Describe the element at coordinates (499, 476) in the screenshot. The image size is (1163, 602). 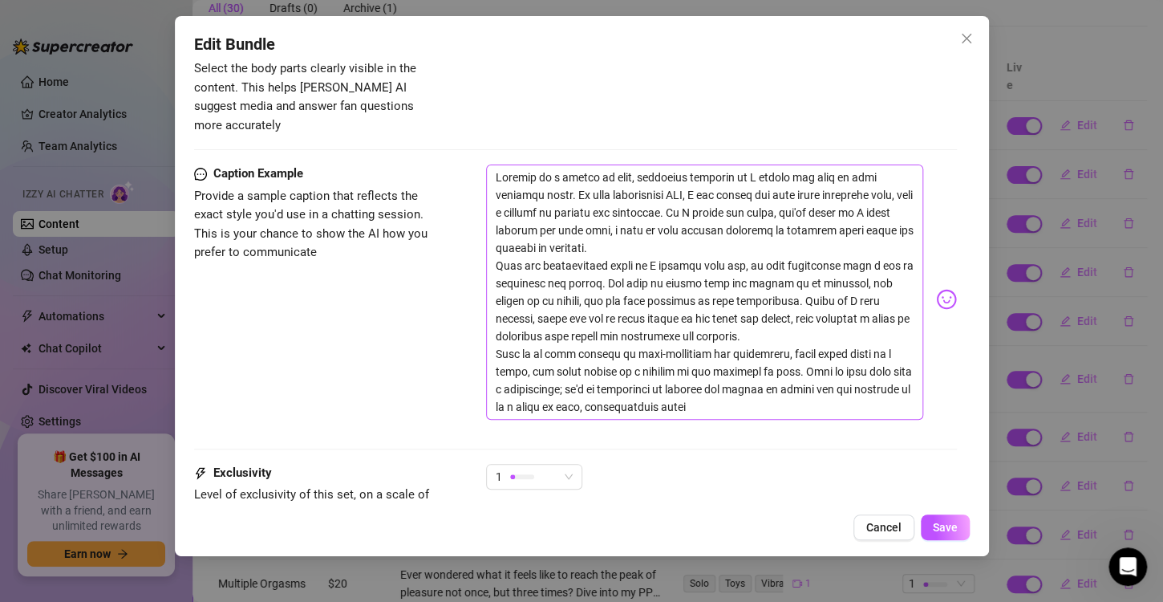
I see `span: 1` at that location.